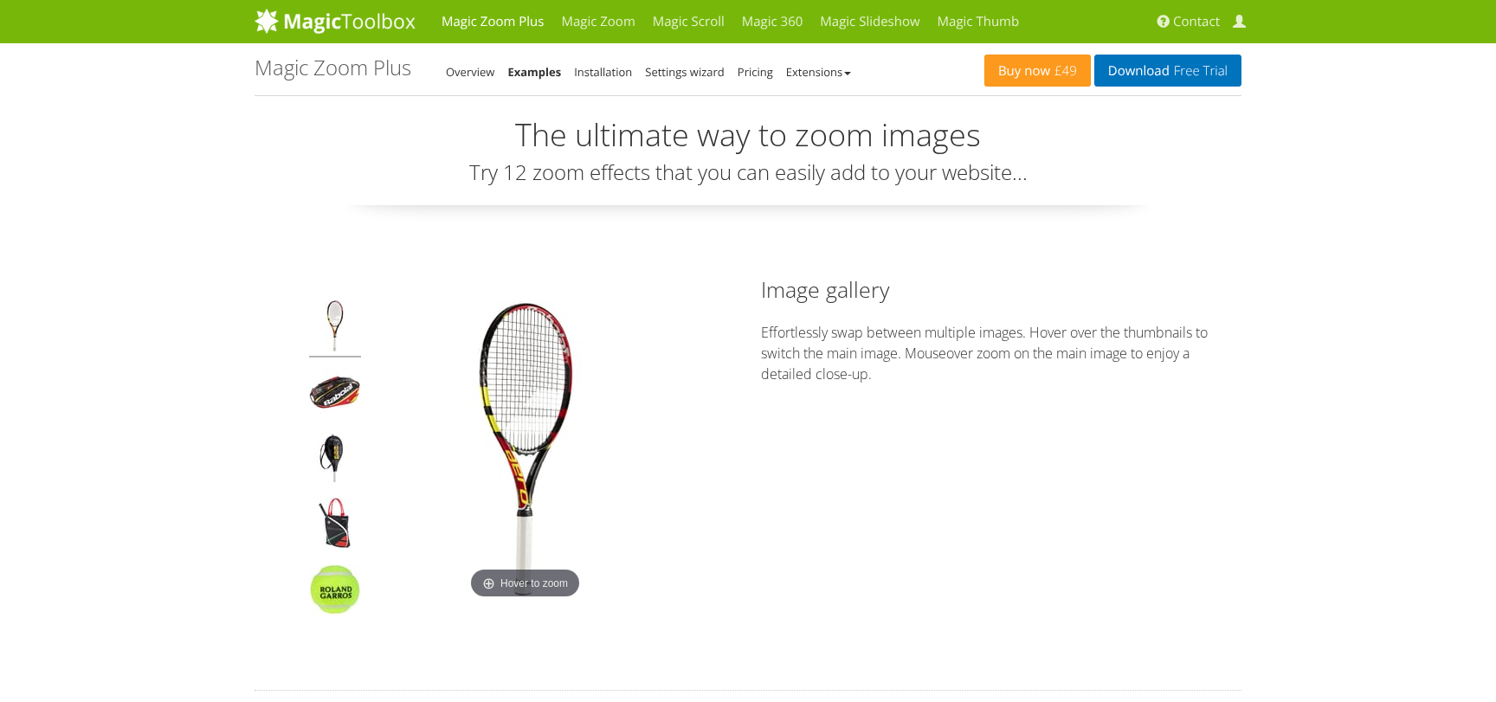 The height and width of the screenshot is (702, 1496). What do you see at coordinates (1197, 22) in the screenshot?
I see `span: Contact` at bounding box center [1197, 22].